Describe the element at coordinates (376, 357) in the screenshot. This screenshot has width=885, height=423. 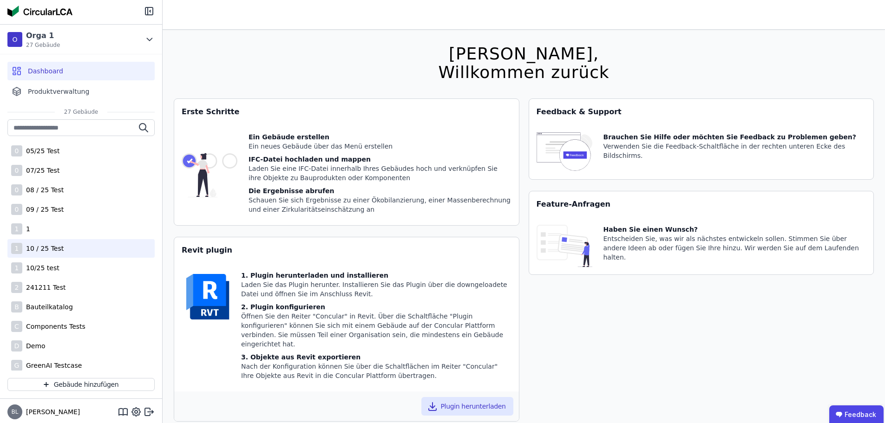
I see `div: 3. Objekte aus Revit exportieren` at that location.